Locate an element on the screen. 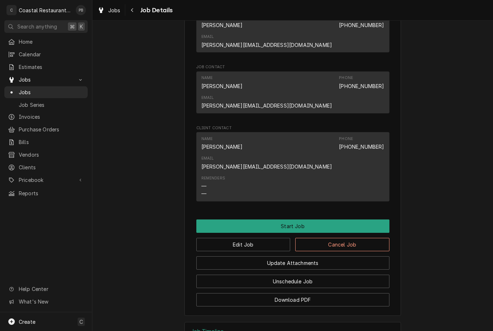 The width and height of the screenshot is (493, 331). span: C is located at coordinates (81, 322).